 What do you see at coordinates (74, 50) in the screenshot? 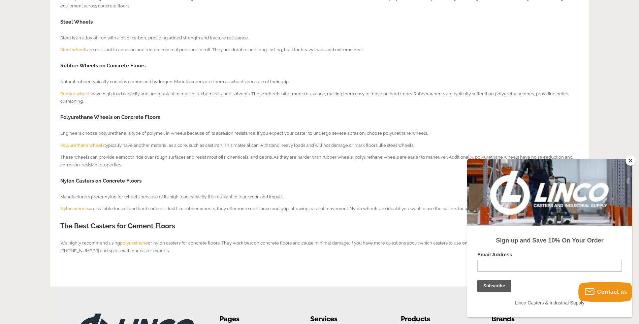
I see `a: Steel wheels` at bounding box center [74, 50].